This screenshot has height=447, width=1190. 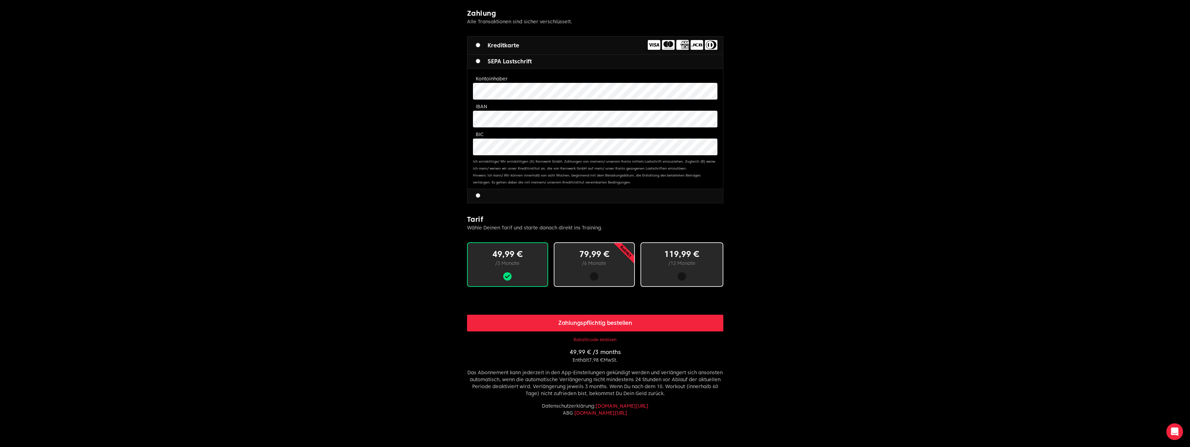 I want to click on p: Beliebt, so click(x=625, y=251).